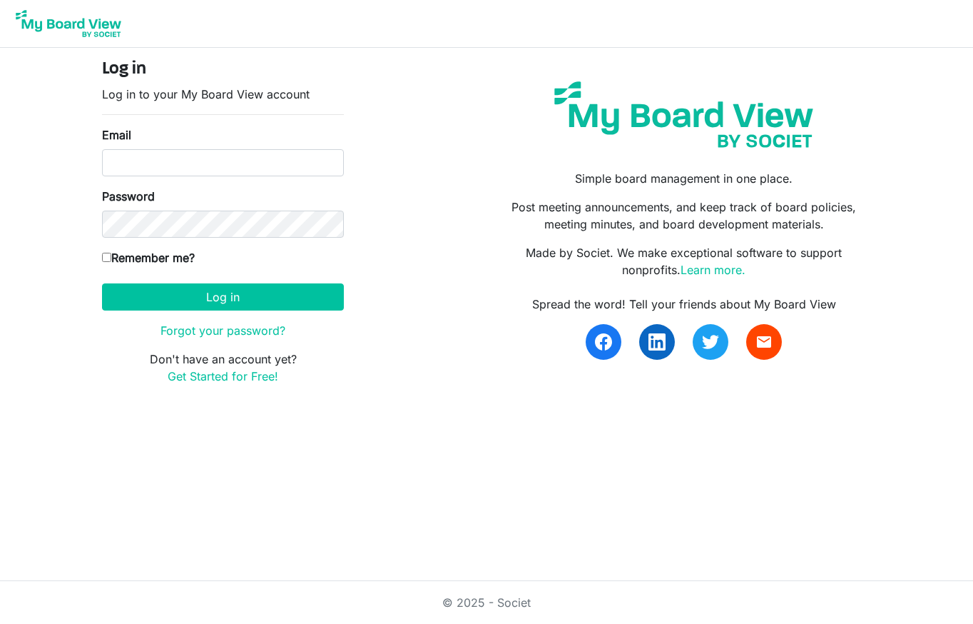  I want to click on p: Log in to your My Board View account, so click(223, 94).